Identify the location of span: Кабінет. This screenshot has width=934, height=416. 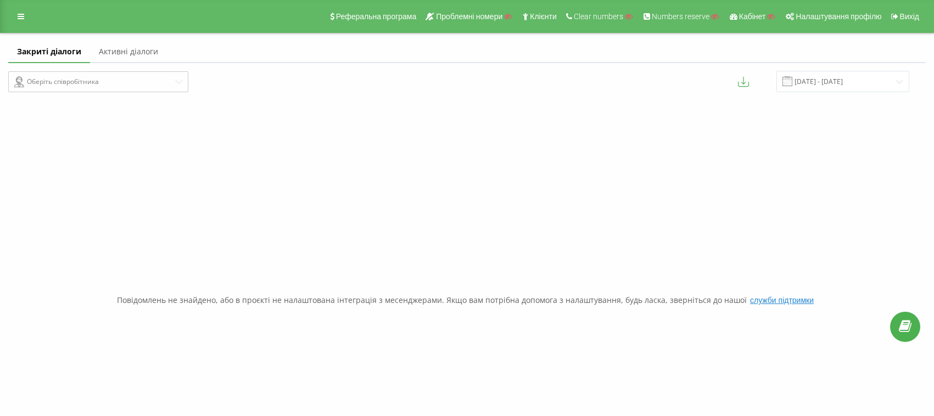
(752, 16).